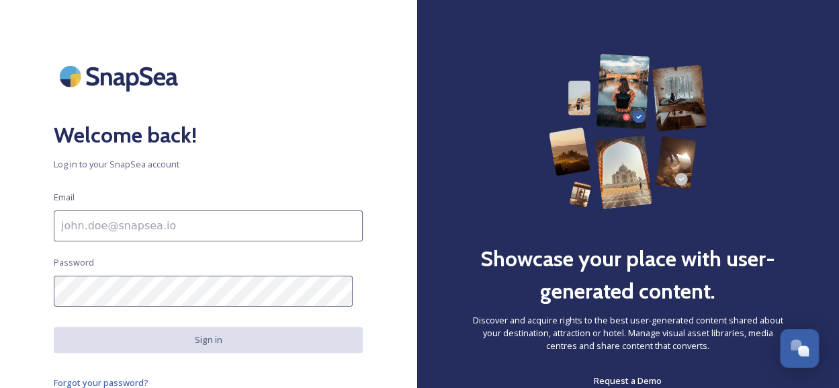  I want to click on span: Email, so click(64, 197).